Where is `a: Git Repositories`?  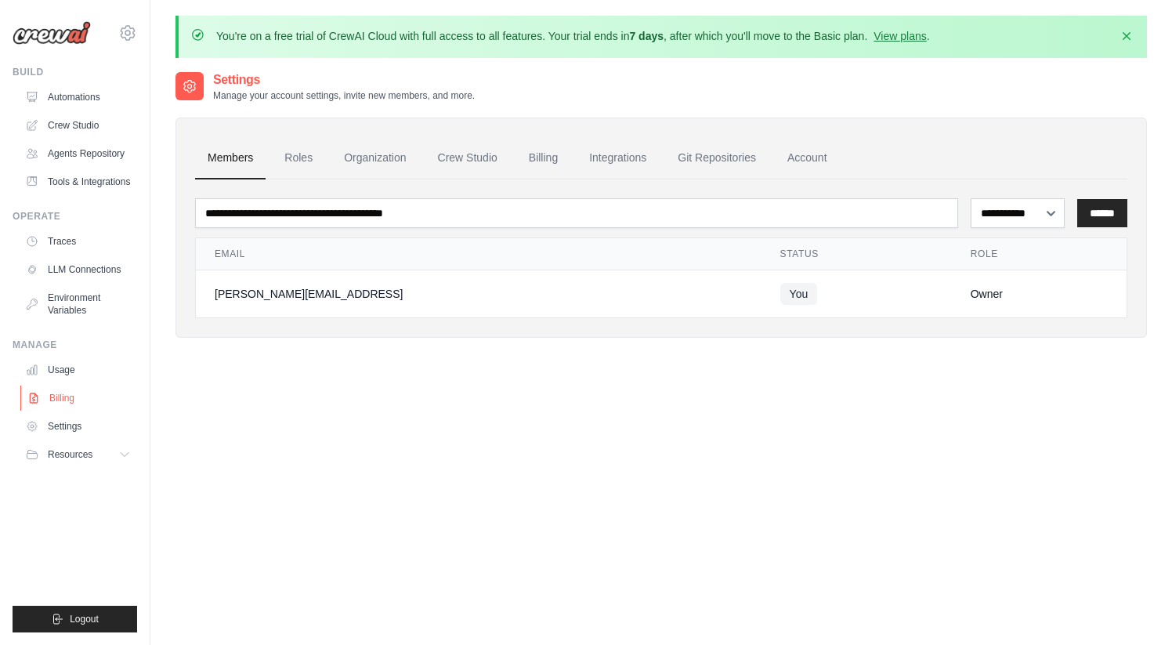 a: Git Repositories is located at coordinates (717, 158).